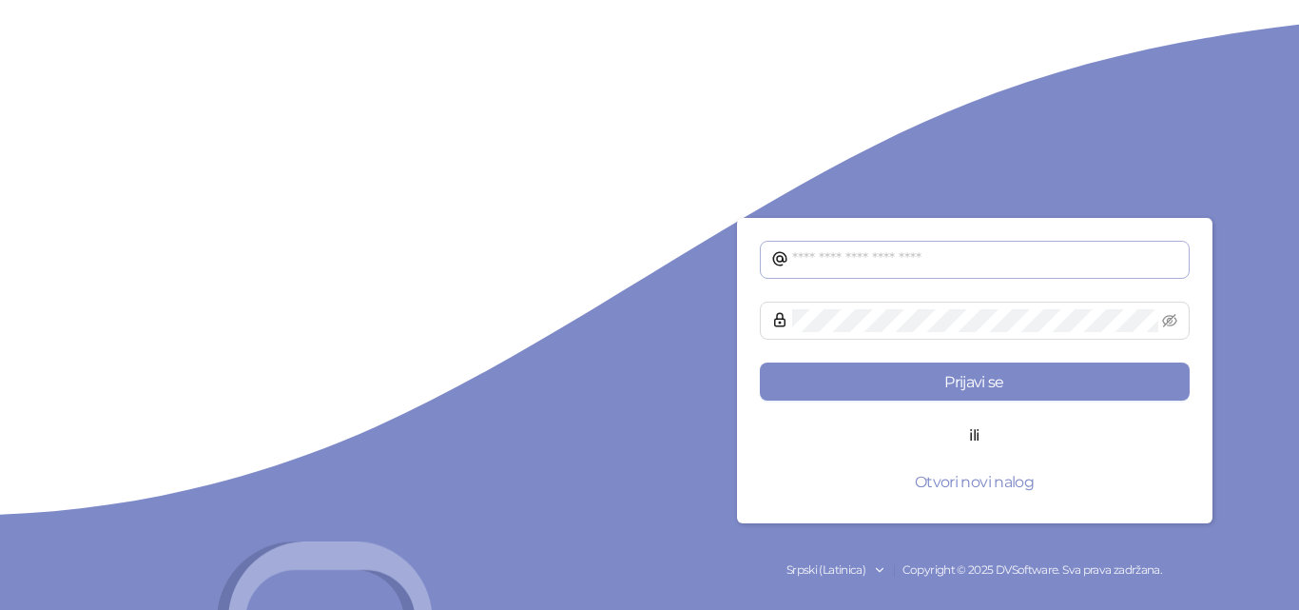 The width and height of the screenshot is (1299, 610). Describe the element at coordinates (826, 570) in the screenshot. I see `div: Srpski (Latinica)` at that location.